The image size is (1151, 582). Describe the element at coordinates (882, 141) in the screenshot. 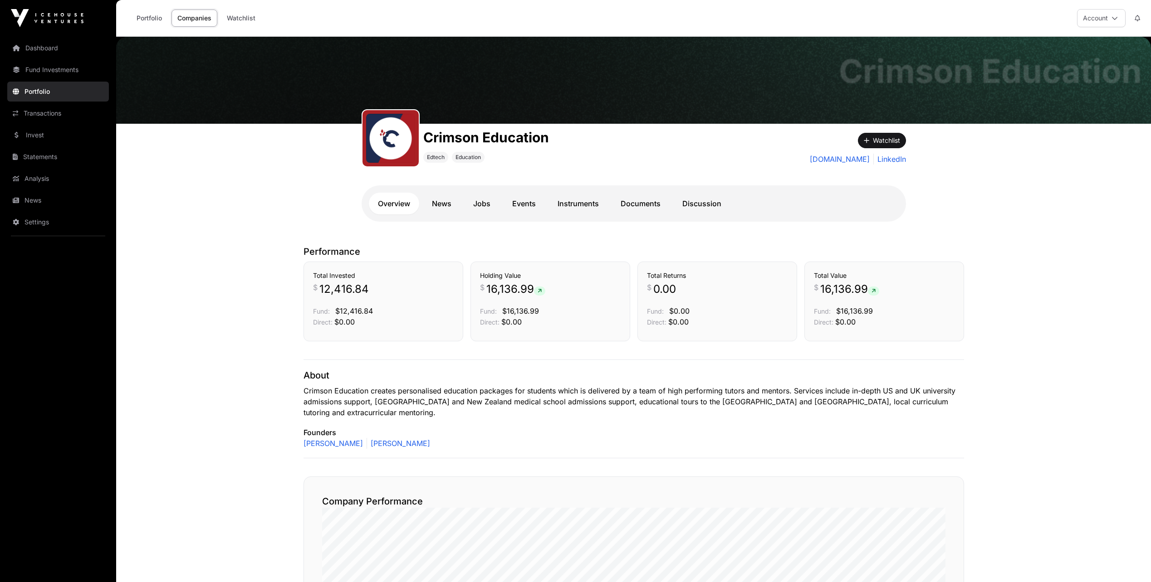

I see `button: Watchlist` at that location.